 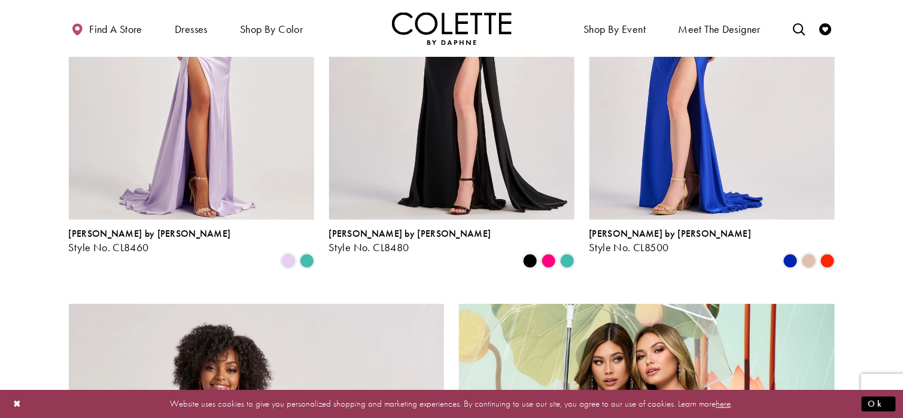 What do you see at coordinates (530, 261) in the screenshot?
I see `i: Black` at bounding box center [530, 261].